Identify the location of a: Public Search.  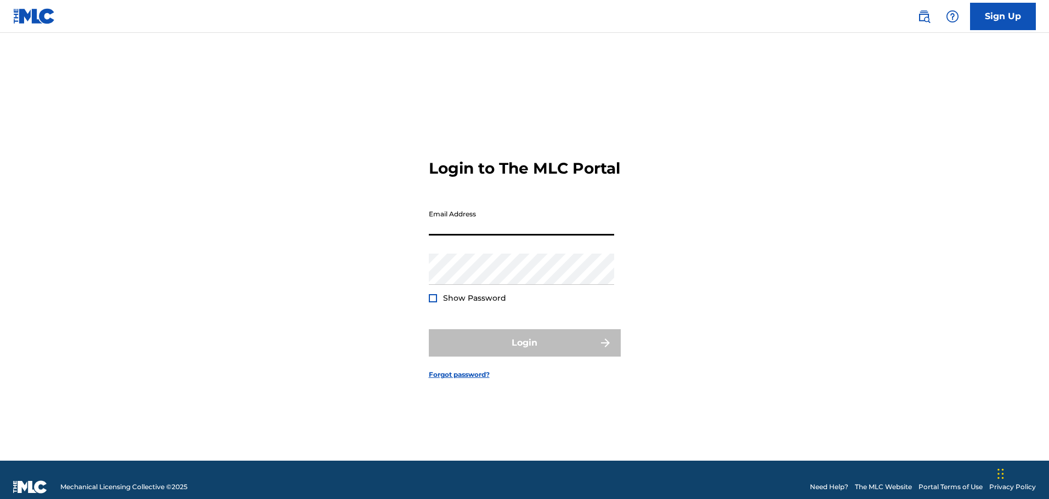
(924, 16).